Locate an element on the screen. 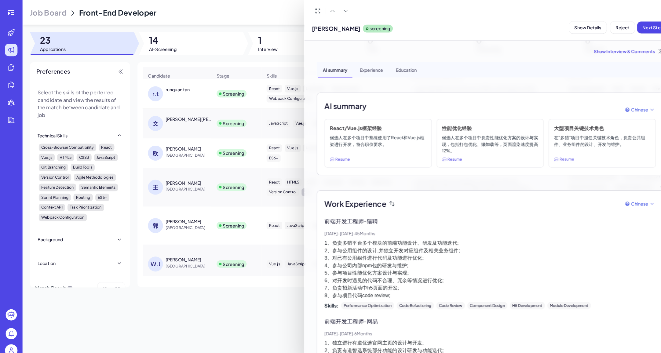 The width and height of the screenshot is (661, 353). div: Experience is located at coordinates (363, 68).